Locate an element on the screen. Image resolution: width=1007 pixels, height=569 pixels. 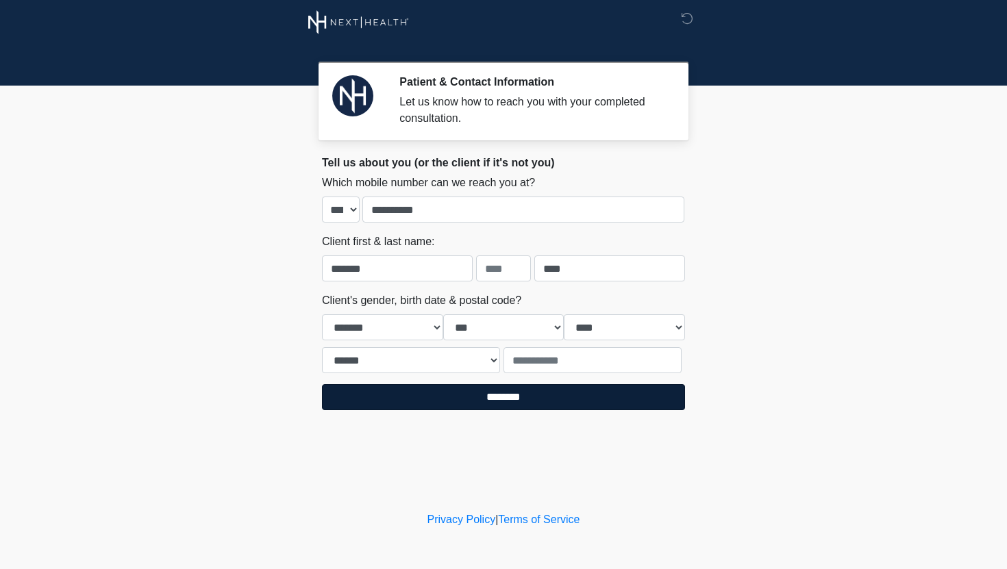
div: Let us know how to reach you with your completed consultation. is located at coordinates (532, 110).